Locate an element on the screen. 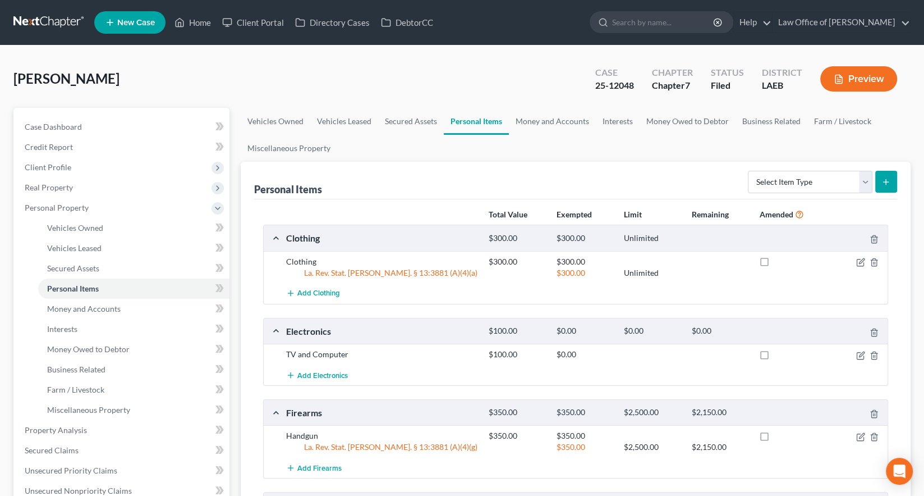  span: Add Clothing is located at coordinates (319, 293).